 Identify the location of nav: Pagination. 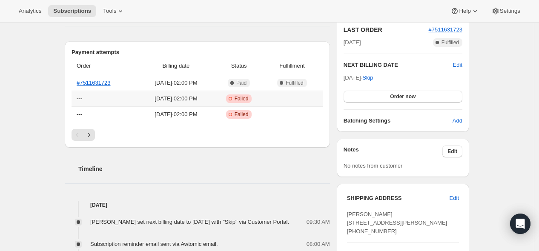
(197, 135).